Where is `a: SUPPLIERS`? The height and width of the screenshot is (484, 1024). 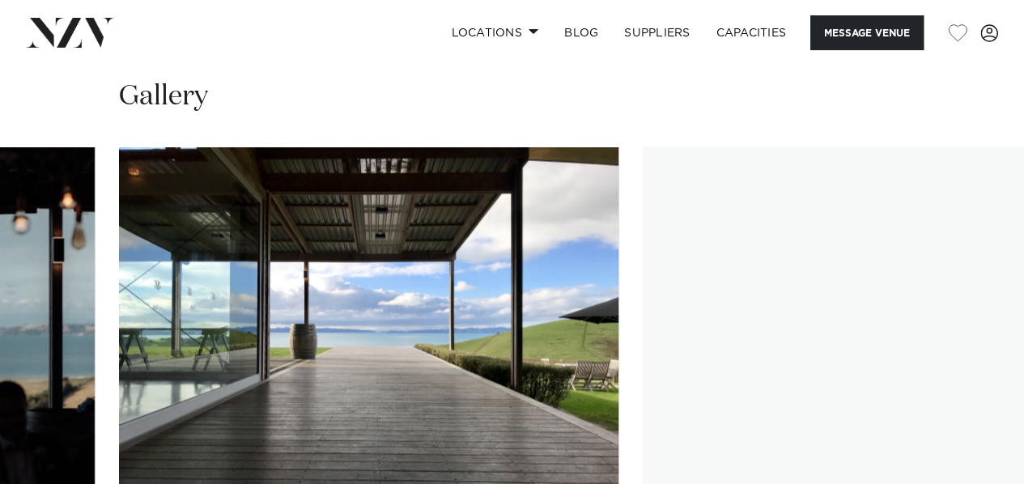
a: SUPPLIERS is located at coordinates (656, 32).